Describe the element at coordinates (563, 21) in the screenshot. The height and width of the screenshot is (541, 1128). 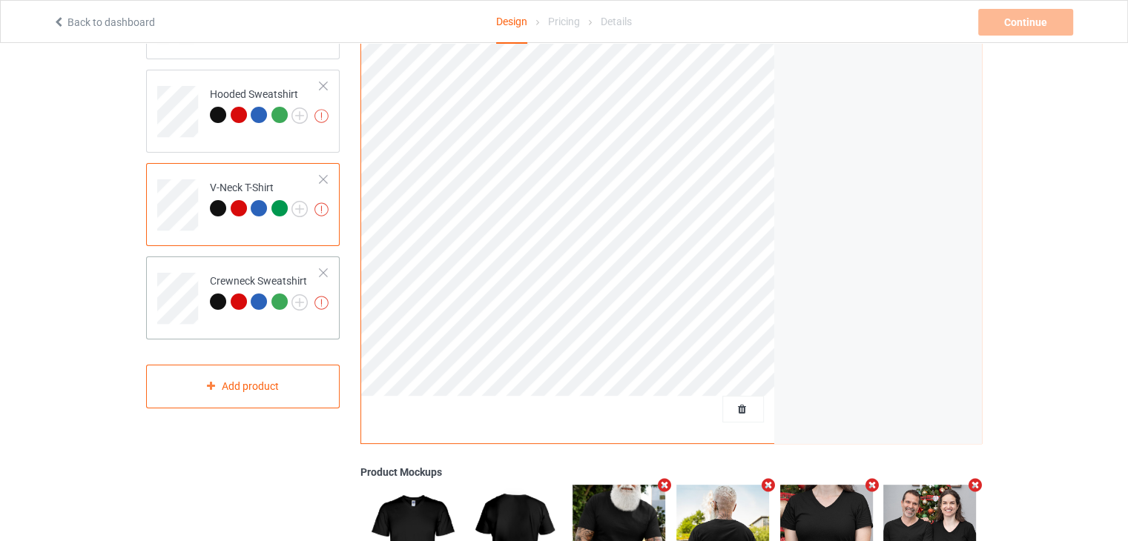
I see `div: Pricing` at that location.